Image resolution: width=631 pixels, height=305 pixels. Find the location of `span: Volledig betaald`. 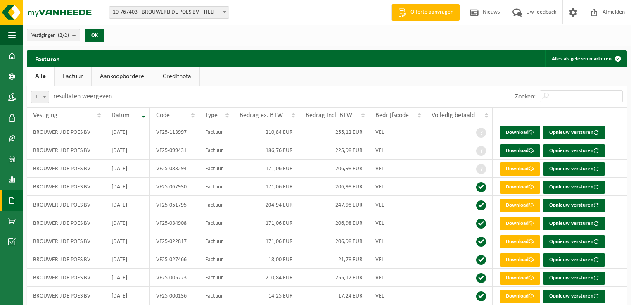

span: Volledig betaald is located at coordinates (453, 115).